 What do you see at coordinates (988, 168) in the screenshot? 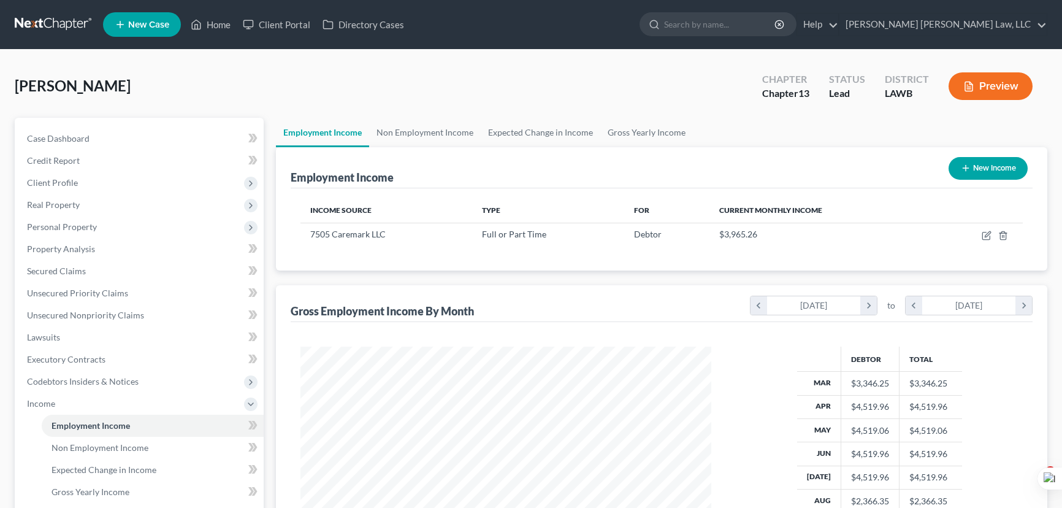
I see `button: New Income` at bounding box center [988, 168].